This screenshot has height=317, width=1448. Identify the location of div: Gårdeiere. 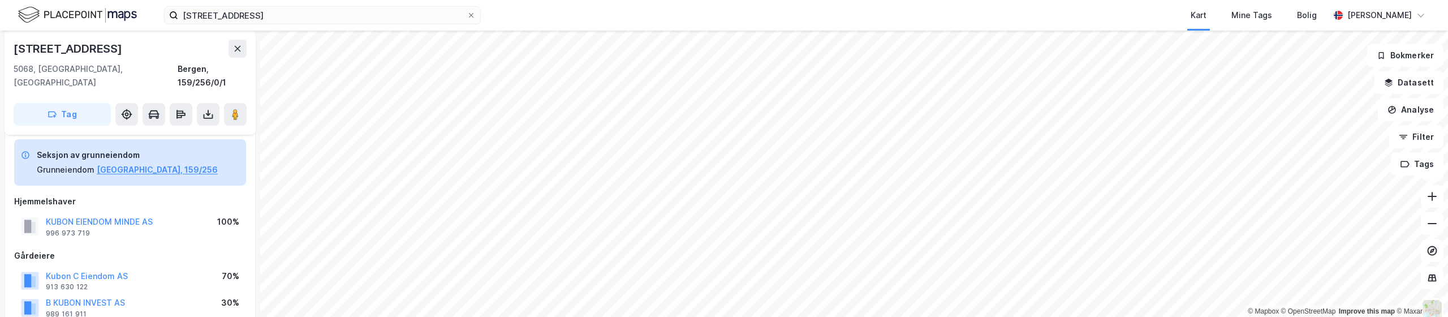
(130, 256).